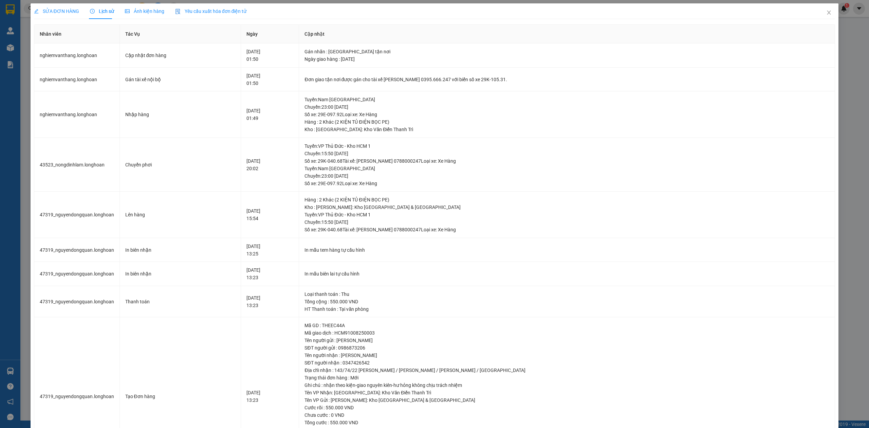  I want to click on span: clock-circle, so click(92, 11).